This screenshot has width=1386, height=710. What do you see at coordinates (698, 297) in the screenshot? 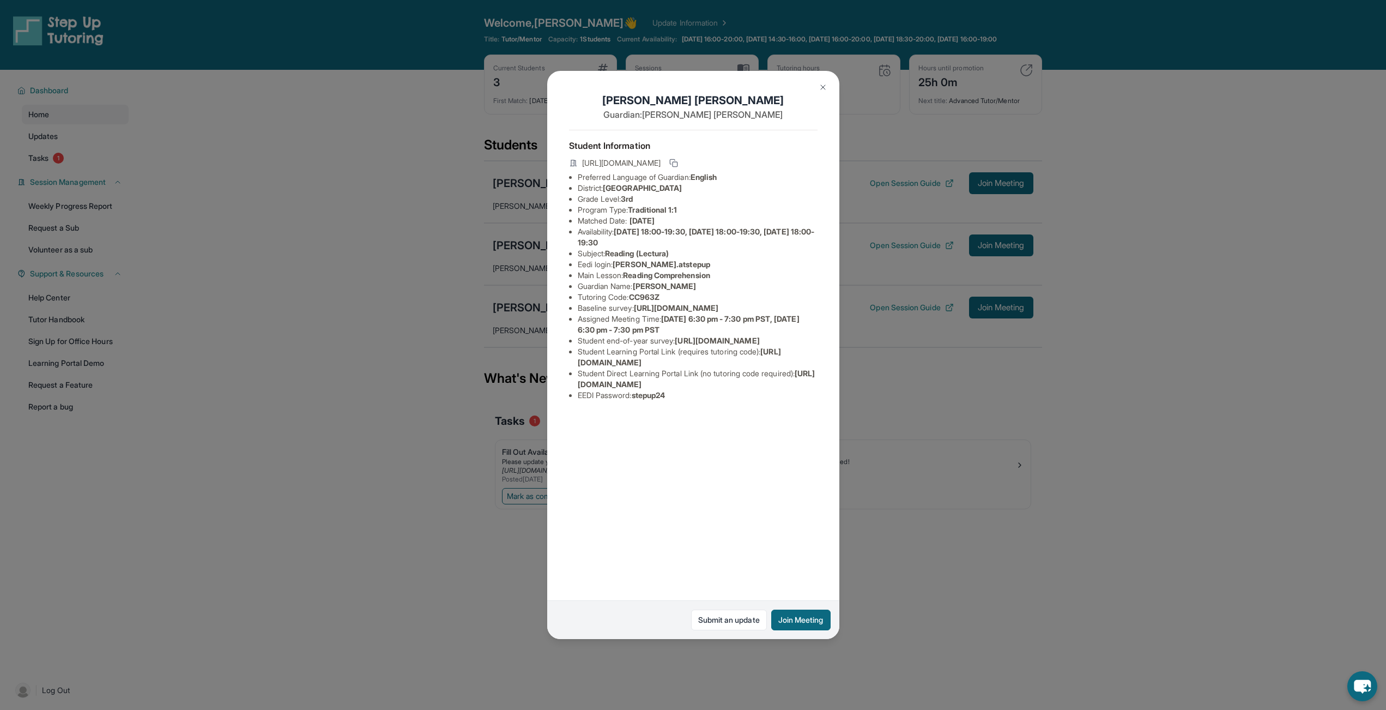
I see `li: Tutoring Code :` at bounding box center [698, 297].